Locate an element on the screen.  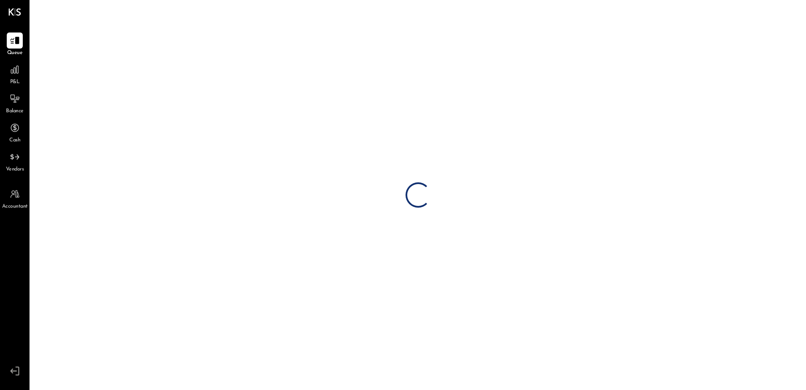
span: Cash is located at coordinates (15, 140).